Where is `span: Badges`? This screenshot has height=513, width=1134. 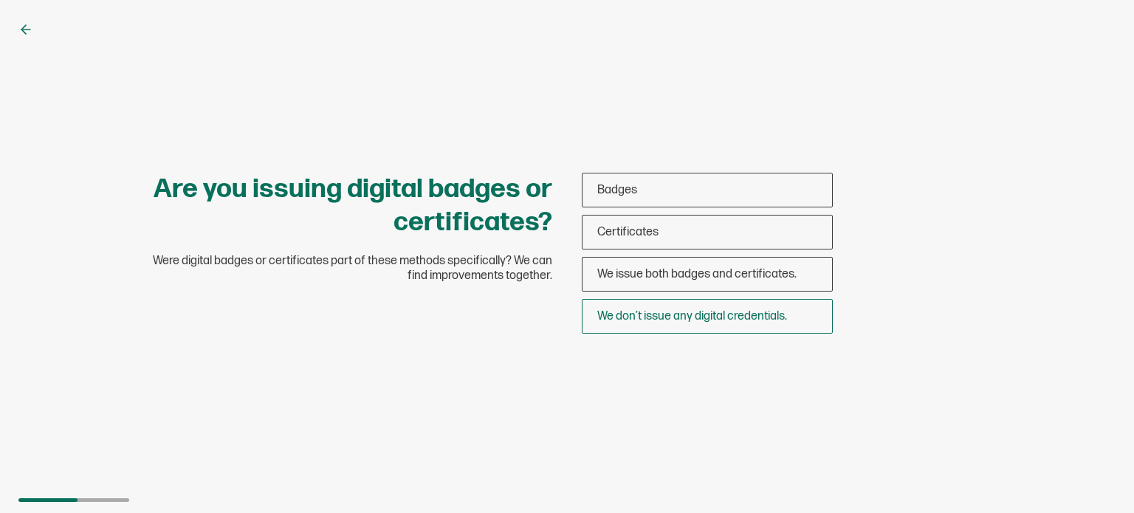
span: Badges is located at coordinates (617, 190).